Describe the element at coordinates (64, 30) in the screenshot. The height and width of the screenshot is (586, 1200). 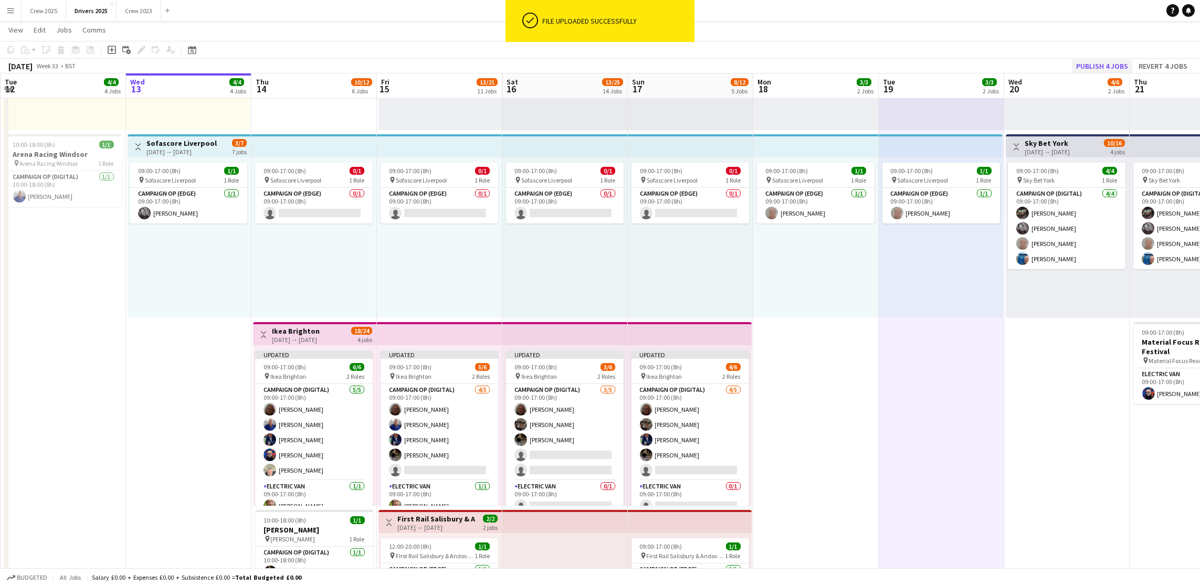
I see `a: Jobs` at that location.